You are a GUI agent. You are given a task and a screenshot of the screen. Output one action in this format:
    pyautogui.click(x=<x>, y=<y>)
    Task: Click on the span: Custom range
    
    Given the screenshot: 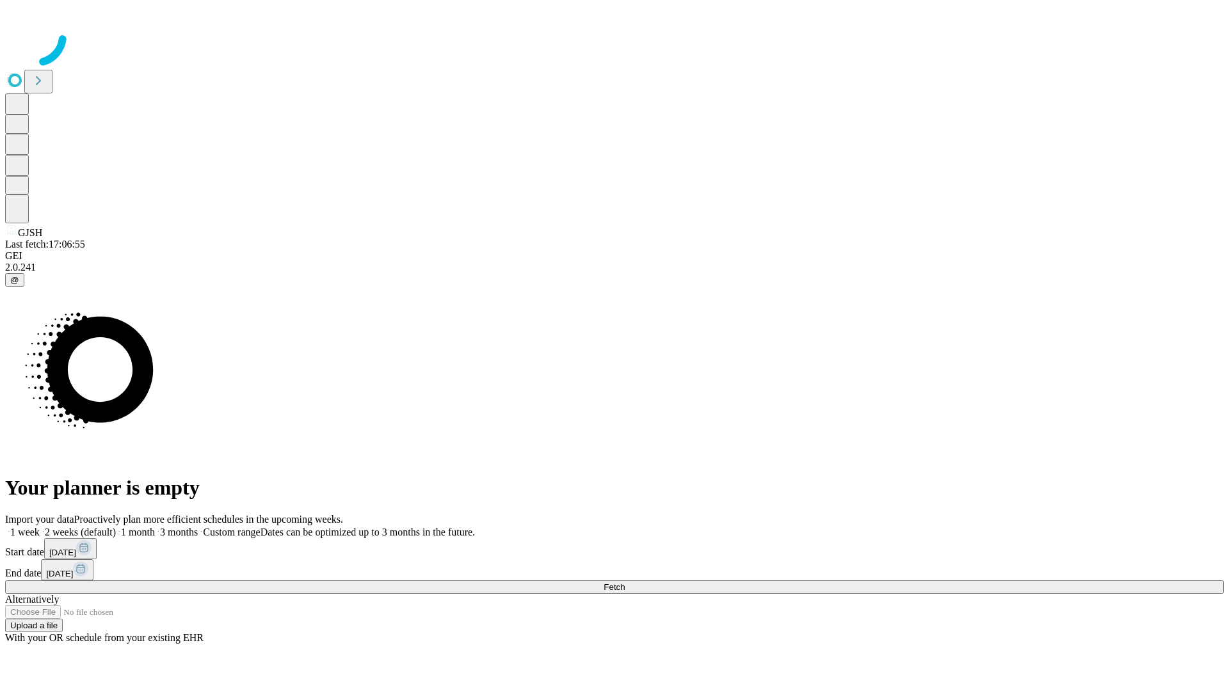 What is the action you would take?
    pyautogui.click(x=231, y=532)
    